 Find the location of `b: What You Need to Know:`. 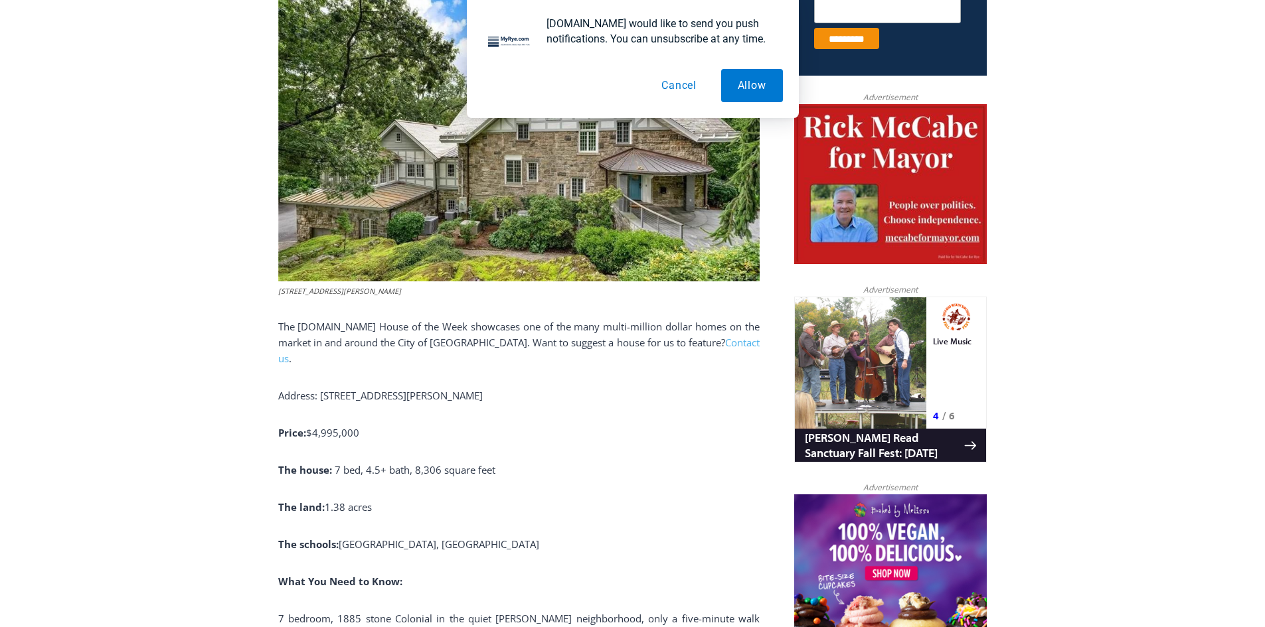

b: What You Need to Know: is located at coordinates (340, 582).